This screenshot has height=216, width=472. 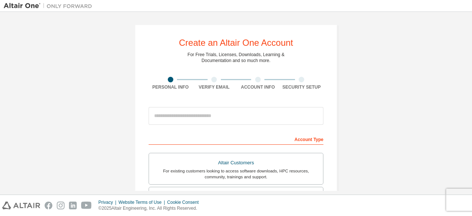 What do you see at coordinates (143, 202) in the screenshot?
I see `div: Website Terms of Use` at bounding box center [143, 202].